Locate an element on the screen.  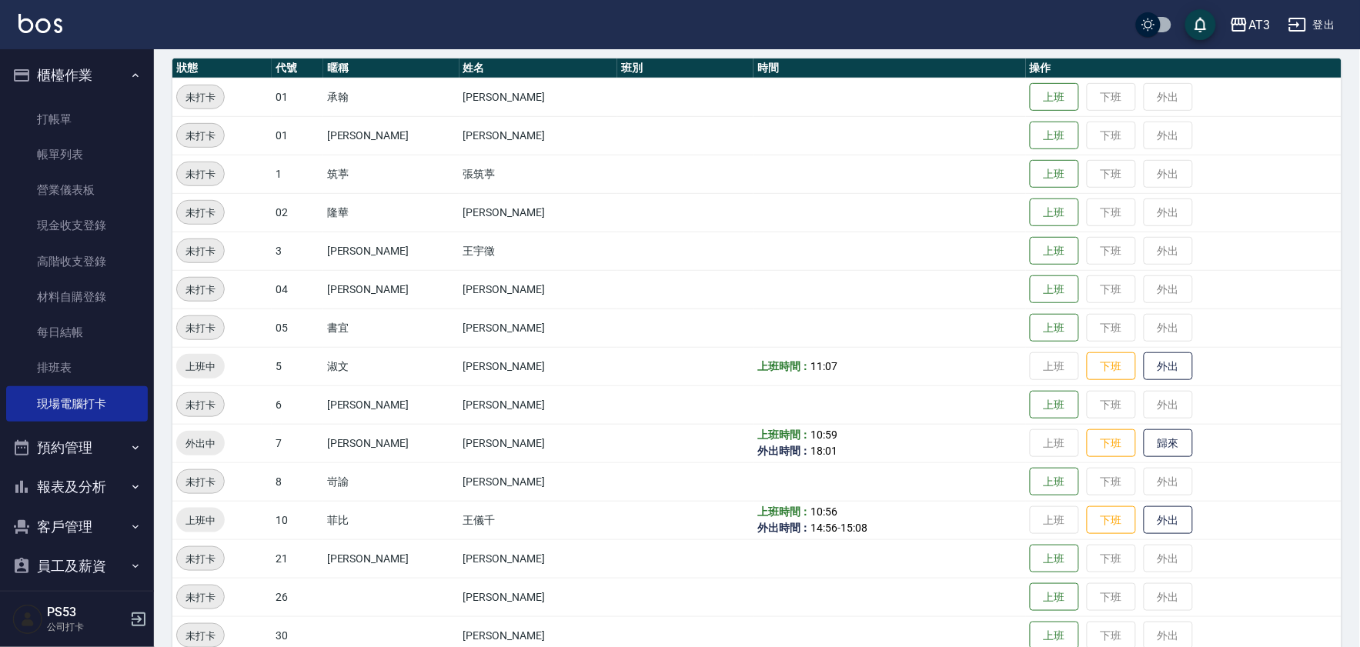
button: save is located at coordinates (1201, 25).